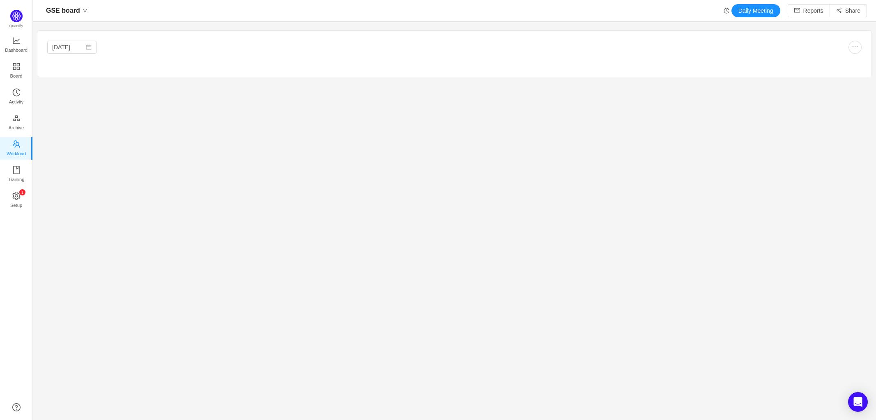 This screenshot has width=876, height=420. I want to click on a: Training, so click(16, 175).